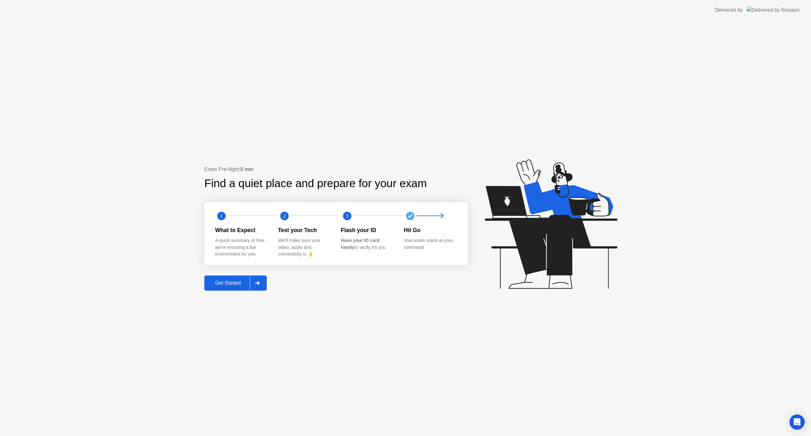 The width and height of the screenshot is (811, 436). What do you see at coordinates (304, 230) in the screenshot?
I see `div: Test your Tech` at bounding box center [304, 230].